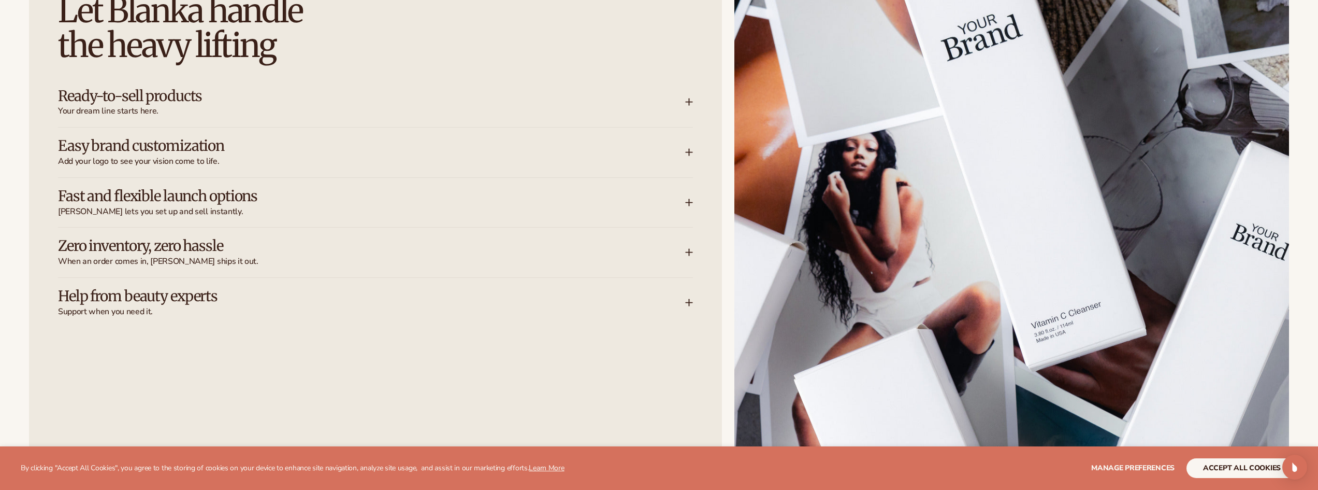 The width and height of the screenshot is (1318, 490). Describe the element at coordinates (1242, 468) in the screenshot. I see `button: accept all cookies` at that location.